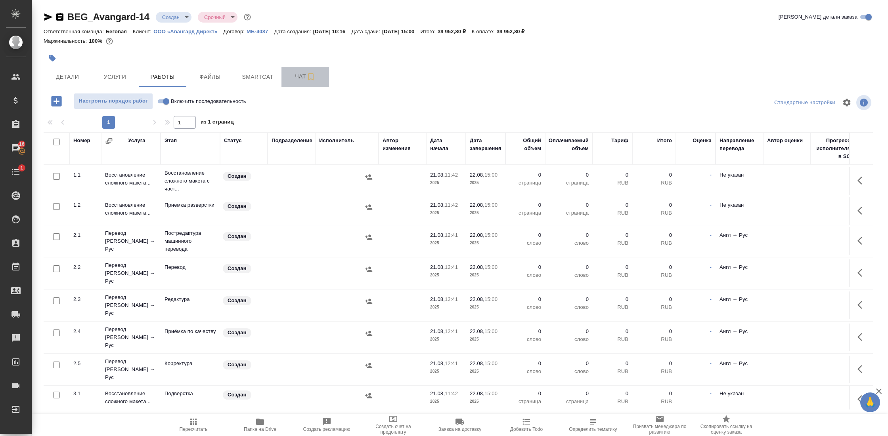 The height and width of the screenshot is (436, 888). Describe the element at coordinates (726, 430) in the screenshot. I see `span: Скопировать ссылку на оценку заказа` at that location.